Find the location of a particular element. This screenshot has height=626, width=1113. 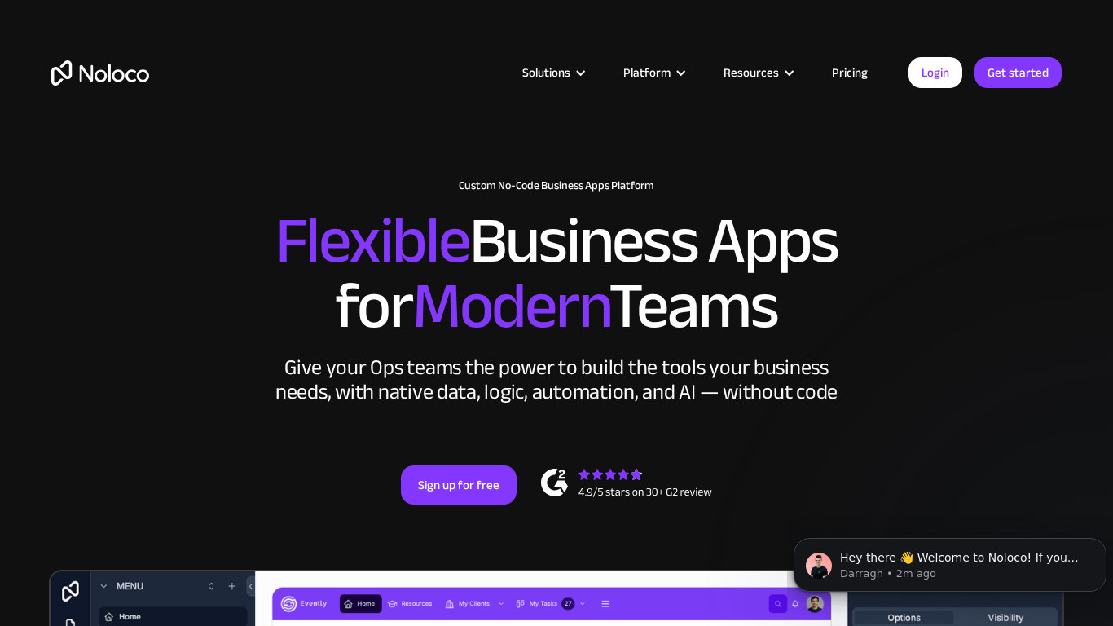

p: Message from Darragh, sent 2m ago is located at coordinates (176, 70).